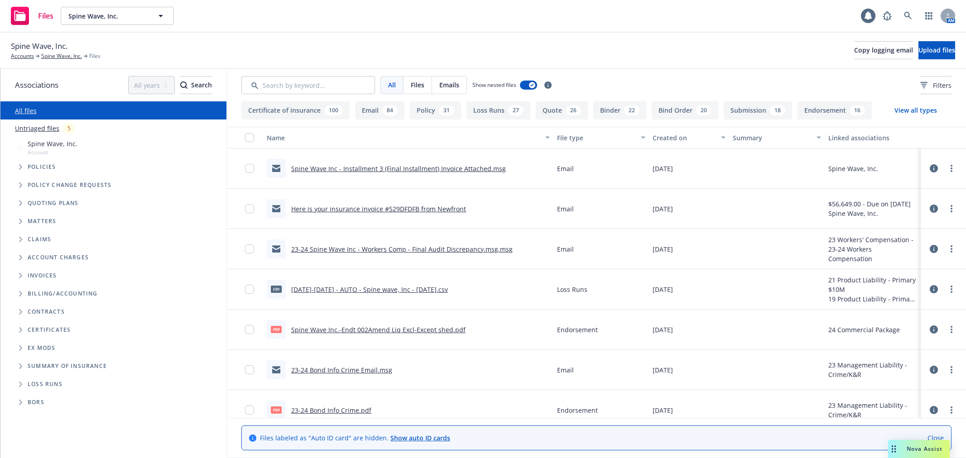 The image size is (966, 458). I want to click on button: Copy logging email, so click(883, 50).